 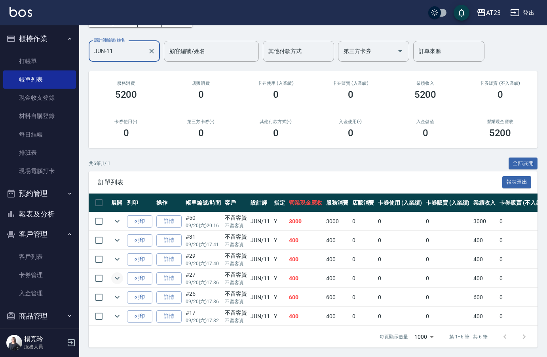 I want to click on th: 卡券使用 (入業績), so click(x=400, y=203).